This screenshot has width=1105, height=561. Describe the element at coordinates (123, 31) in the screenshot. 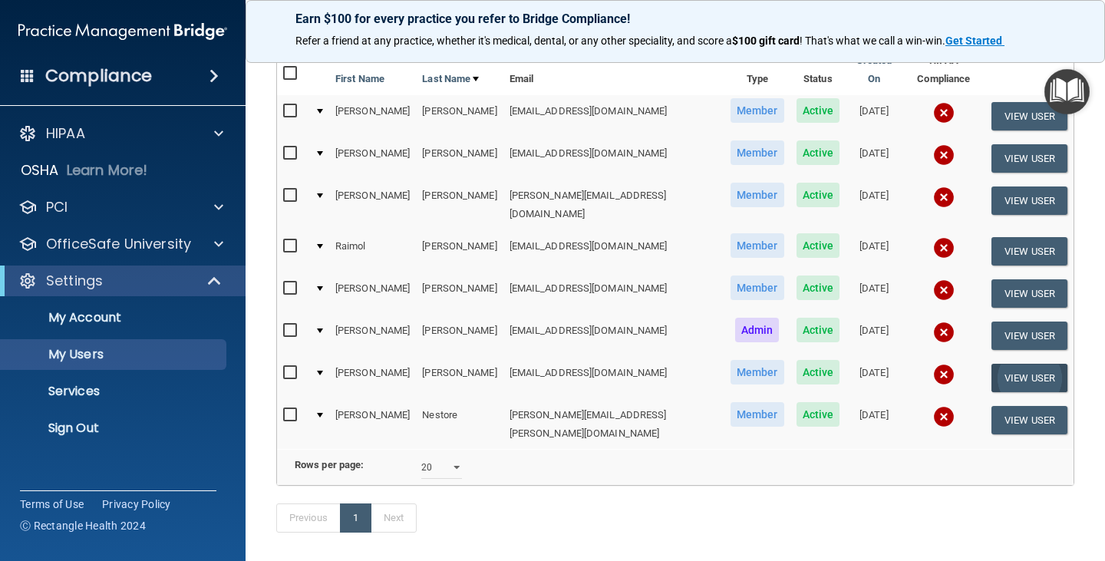

I see `img: PMB logo` at that location.